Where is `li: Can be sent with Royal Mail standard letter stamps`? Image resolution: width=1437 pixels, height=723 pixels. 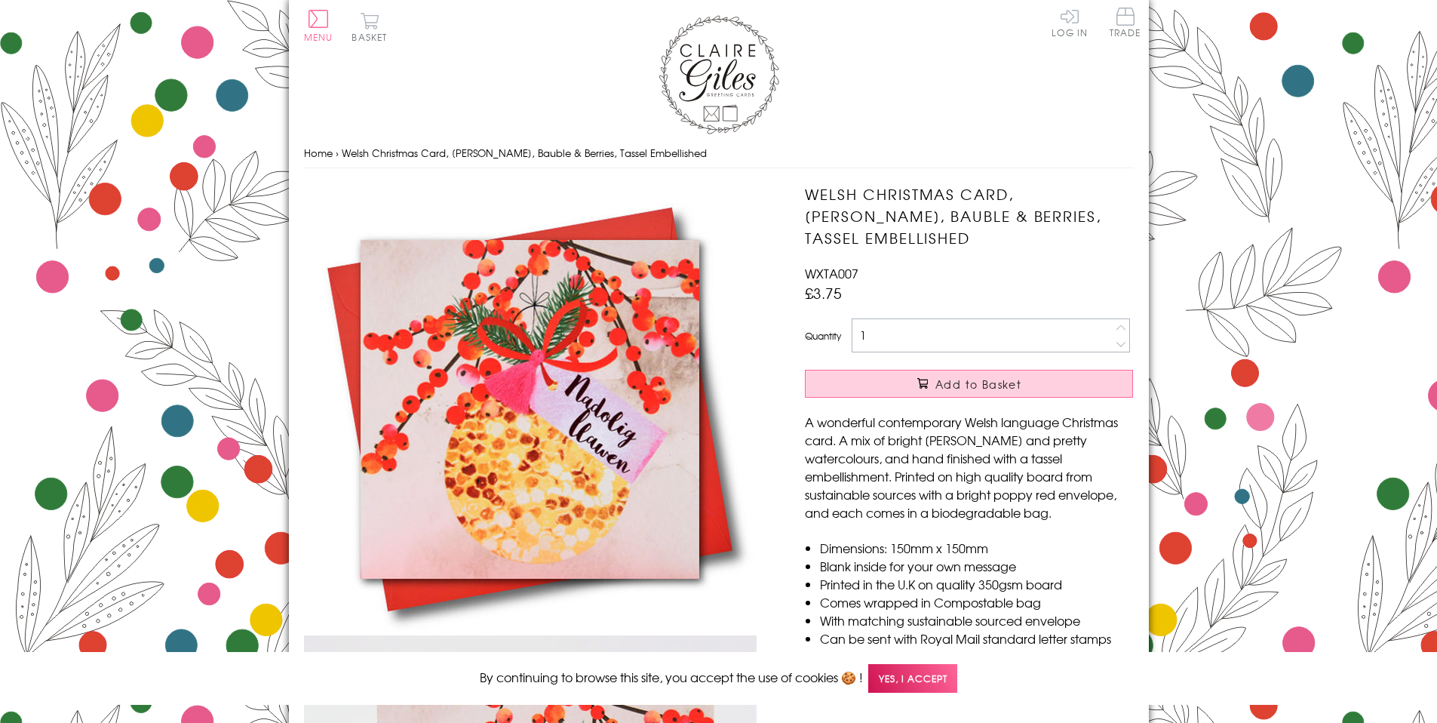
li: Can be sent with Royal Mail standard letter stamps is located at coordinates (976, 638).